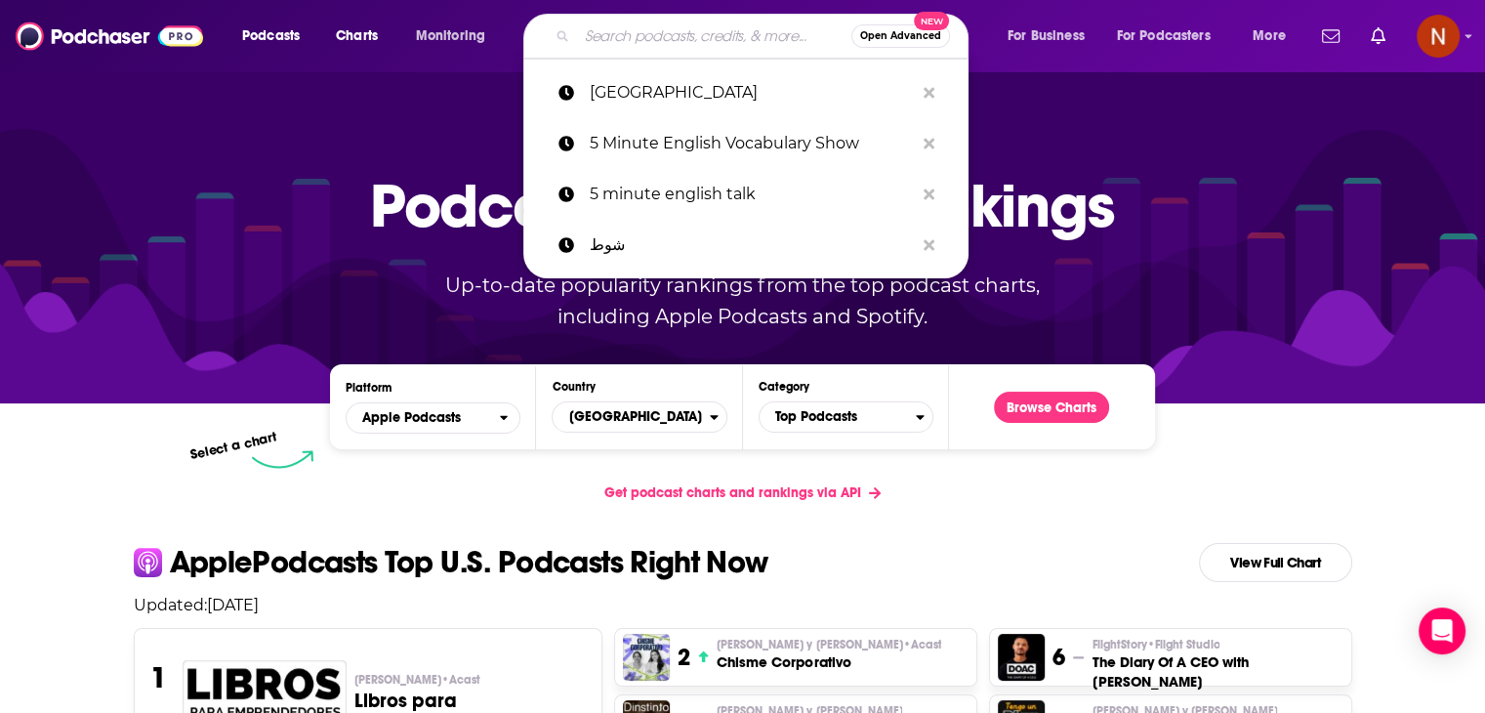 Image resolution: width=1485 pixels, height=713 pixels. I want to click on p: Select a chart, so click(234, 445).